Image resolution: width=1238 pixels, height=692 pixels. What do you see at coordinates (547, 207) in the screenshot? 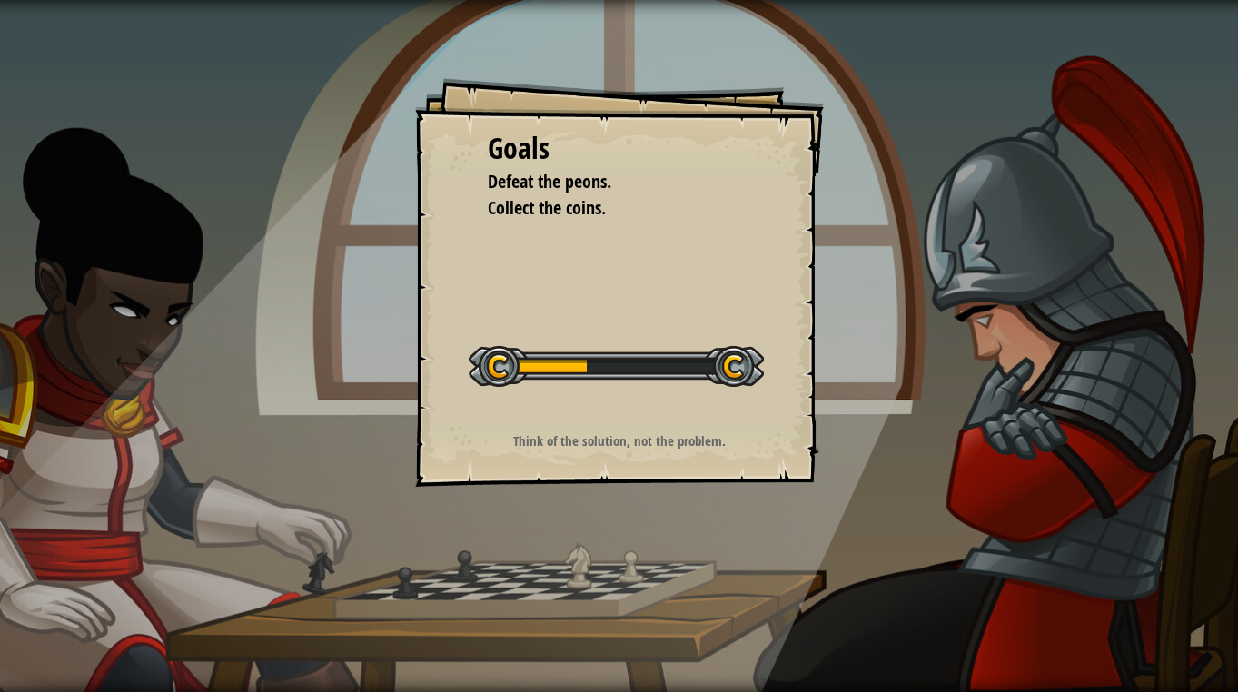
I see `span: Collect the coins.` at bounding box center [547, 207].